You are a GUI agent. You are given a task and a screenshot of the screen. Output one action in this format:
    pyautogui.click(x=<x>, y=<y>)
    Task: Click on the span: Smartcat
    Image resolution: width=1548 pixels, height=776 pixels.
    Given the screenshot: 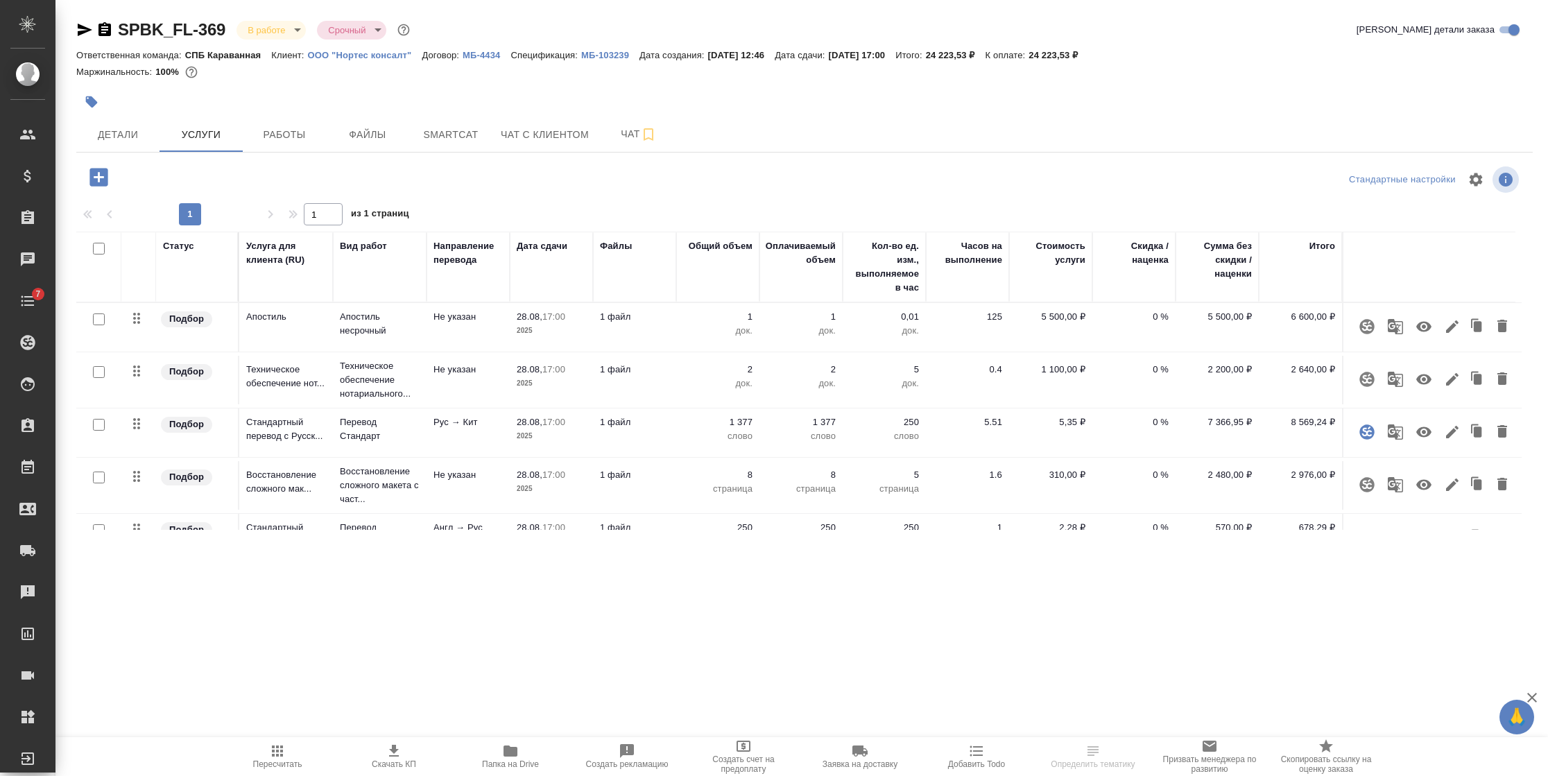 What is the action you would take?
    pyautogui.click(x=451, y=135)
    